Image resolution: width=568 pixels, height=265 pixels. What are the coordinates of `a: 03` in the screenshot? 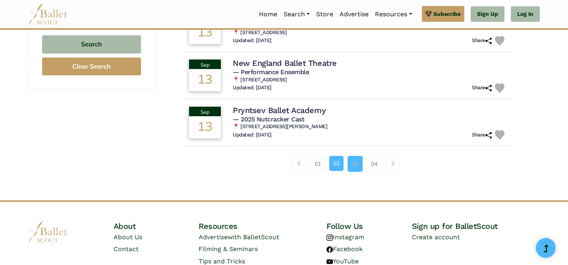 It's located at (355, 164).